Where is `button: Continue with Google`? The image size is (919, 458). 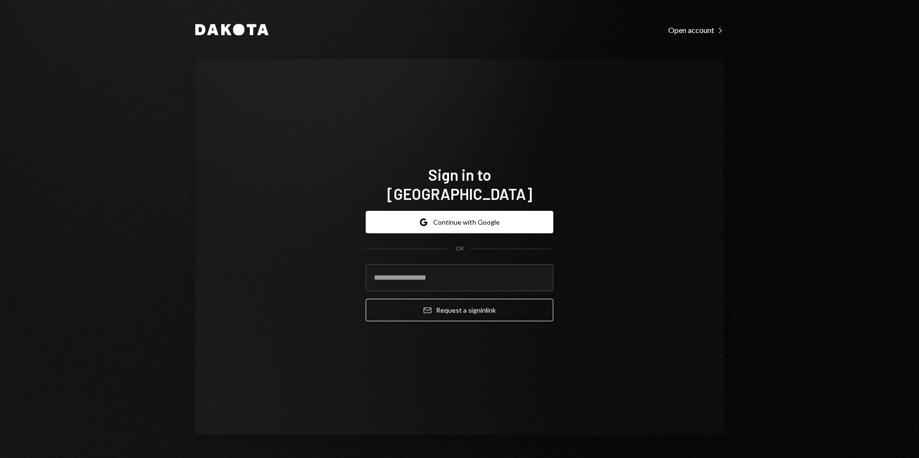 button: Continue with Google is located at coordinates (459, 222).